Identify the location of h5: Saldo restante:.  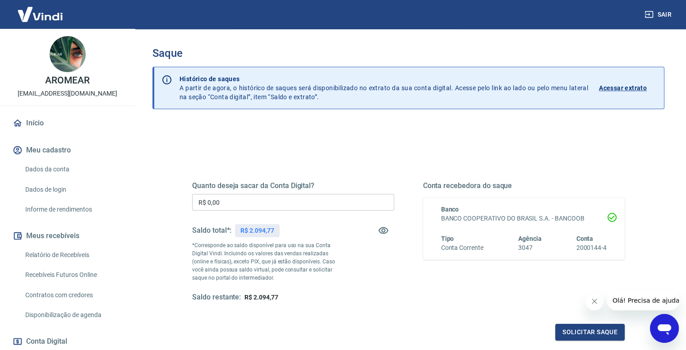
(216, 297).